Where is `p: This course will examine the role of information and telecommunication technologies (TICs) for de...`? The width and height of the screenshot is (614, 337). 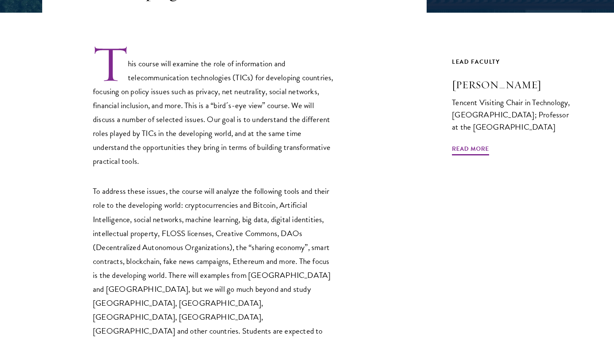
p: This course will examine the role of information and telecommunication technologies (TICs) for de... is located at coordinates (213, 106).